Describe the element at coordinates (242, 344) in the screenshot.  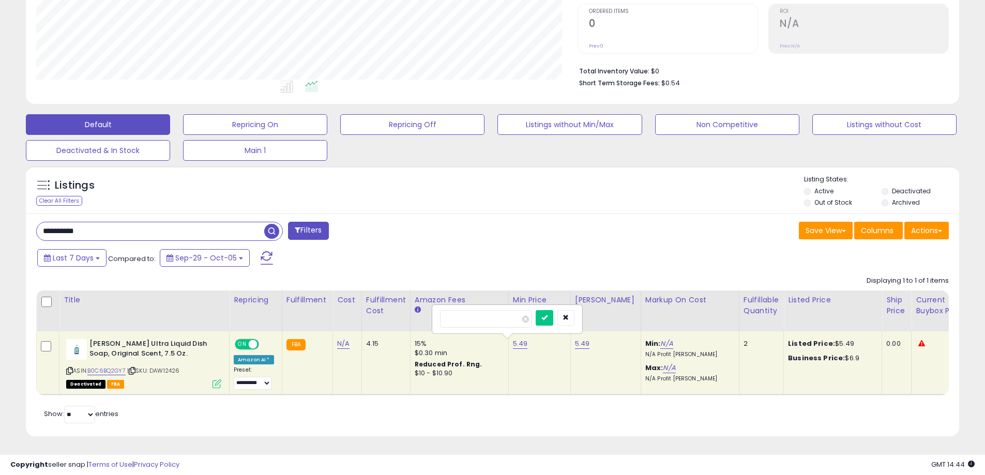
I see `span: ON` at that location.